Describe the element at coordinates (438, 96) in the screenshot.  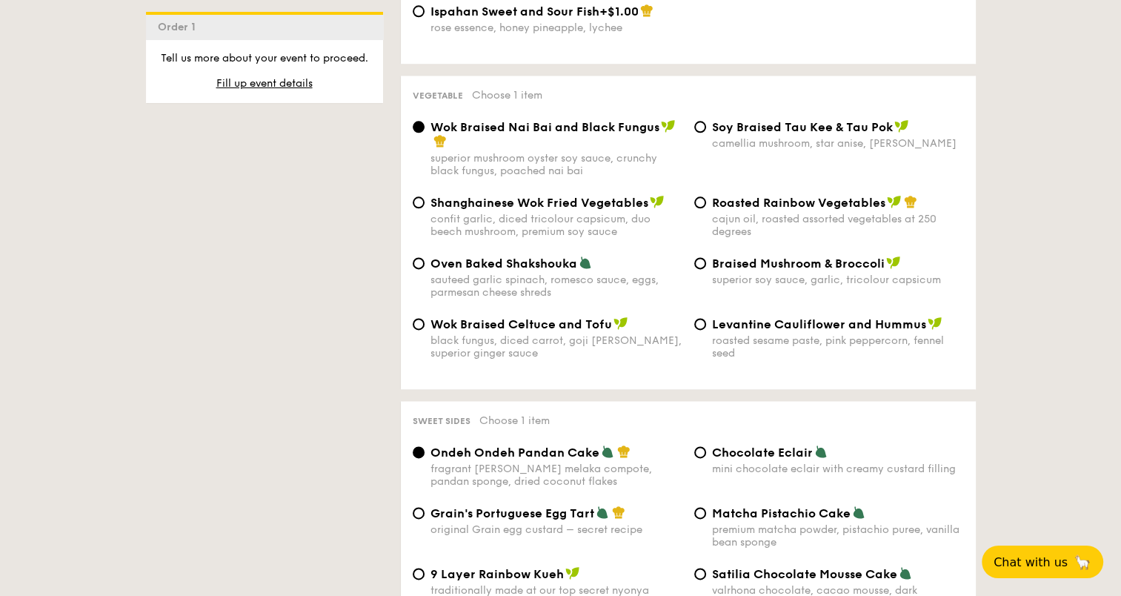
I see `span: Vegetable` at that location.